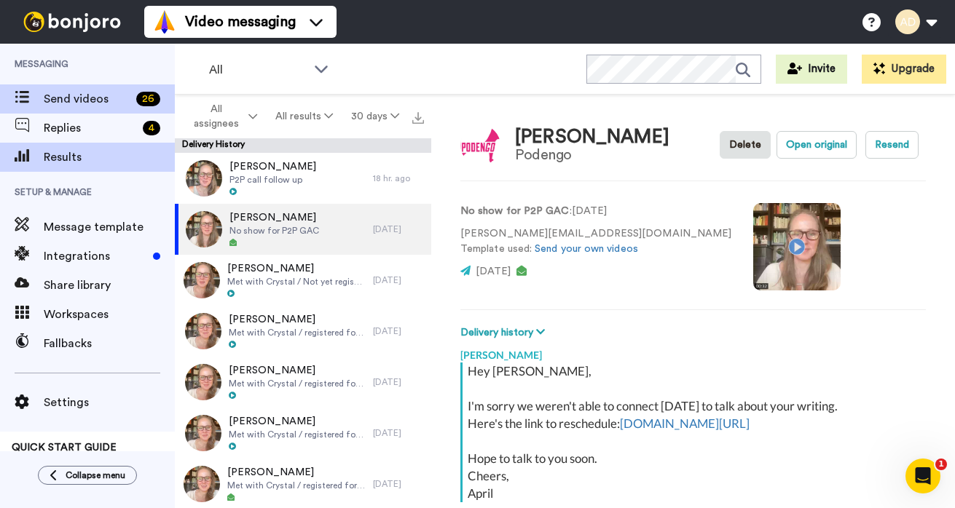 This screenshot has height=508, width=955. I want to click on span: No show for P2P GAC, so click(274, 231).